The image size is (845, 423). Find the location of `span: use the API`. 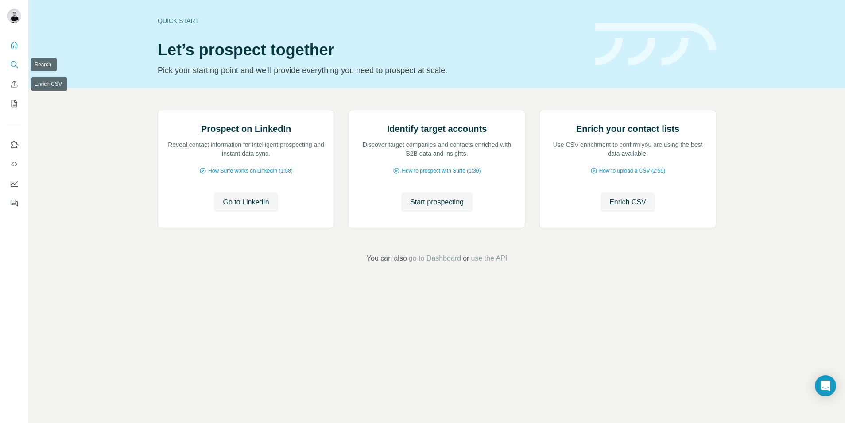

span: use the API is located at coordinates (489, 259).